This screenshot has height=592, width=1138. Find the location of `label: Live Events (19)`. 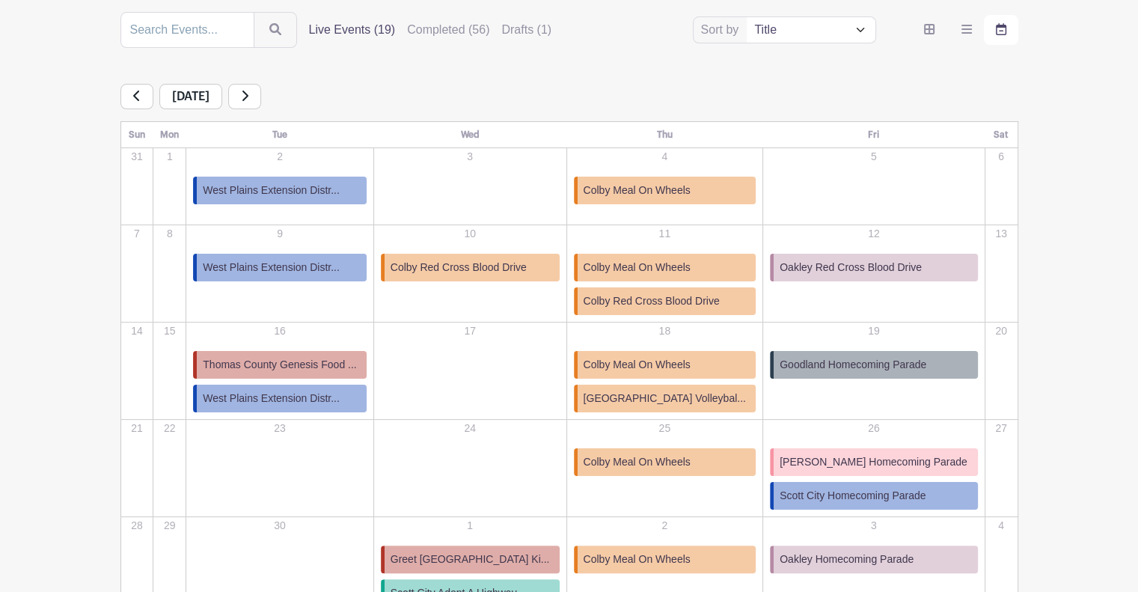

label: Live Events (19) is located at coordinates (352, 30).